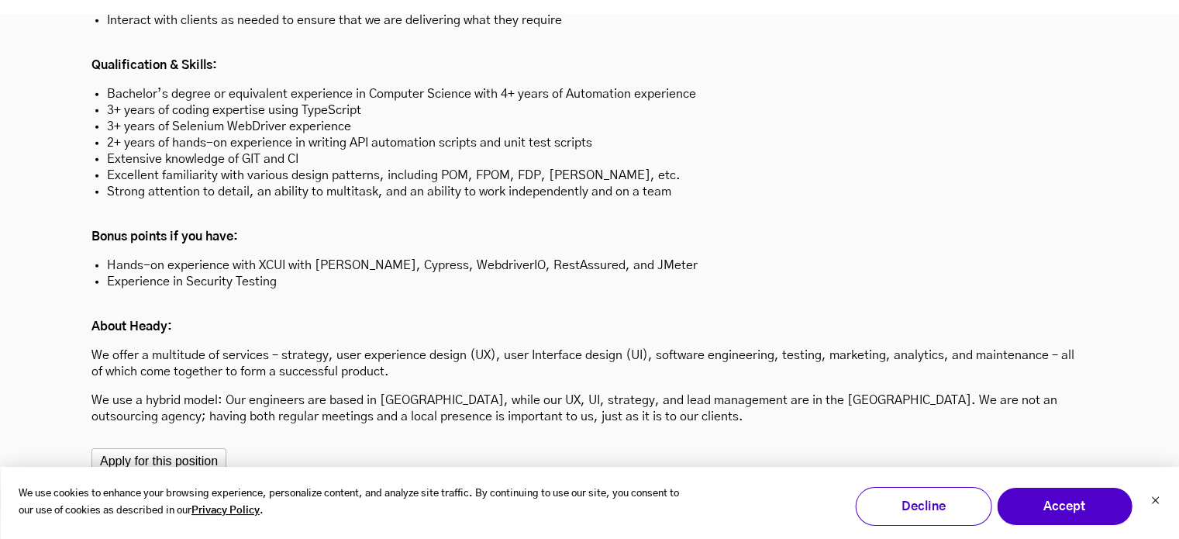 Image resolution: width=1179 pixels, height=539 pixels. What do you see at coordinates (589, 94) in the screenshot?
I see `li: Bachelor’s degree or equivalent experience in Computer Science with 4+ years of Automation experi...` at bounding box center [589, 94].